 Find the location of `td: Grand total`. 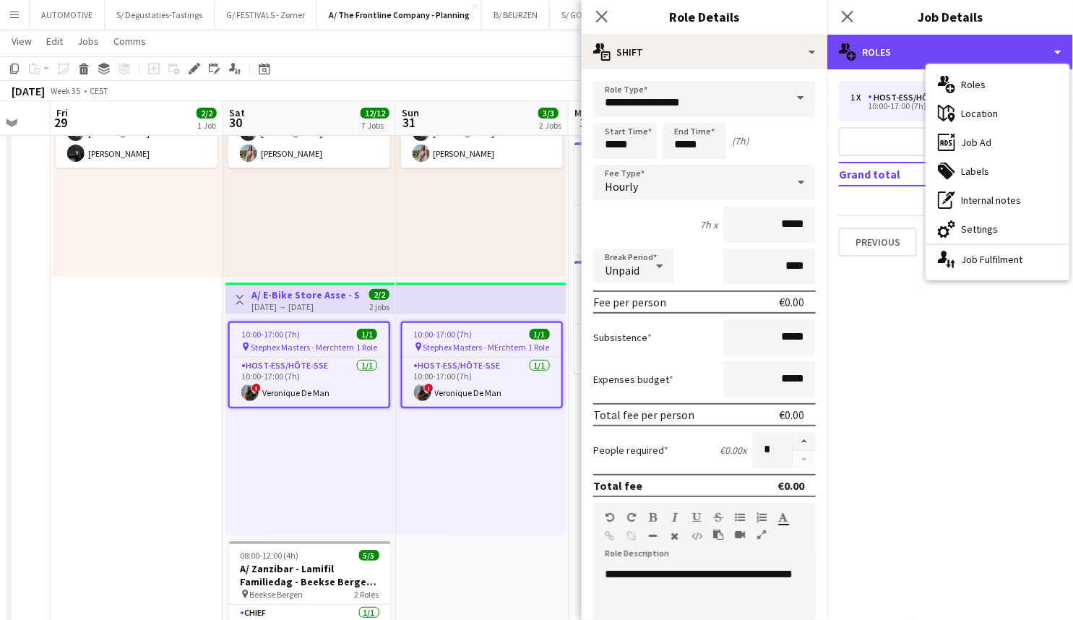

td: Grand total is located at coordinates (916, 174).